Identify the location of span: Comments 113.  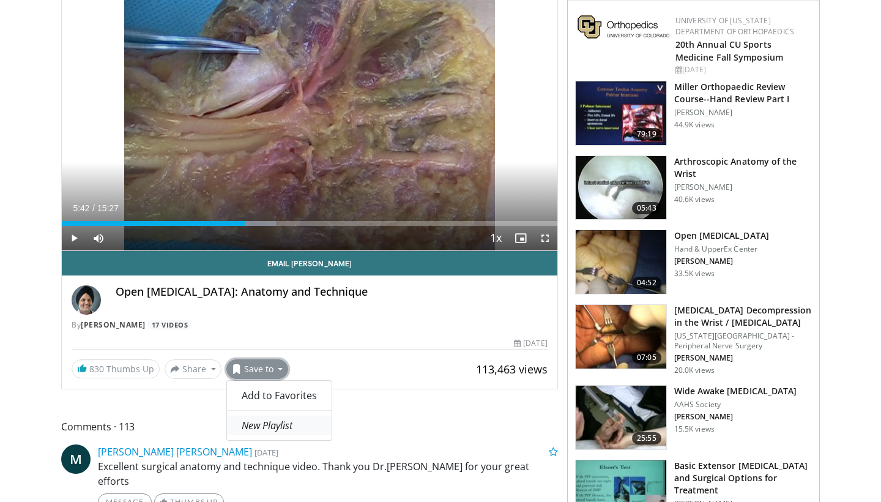
(310, 427).